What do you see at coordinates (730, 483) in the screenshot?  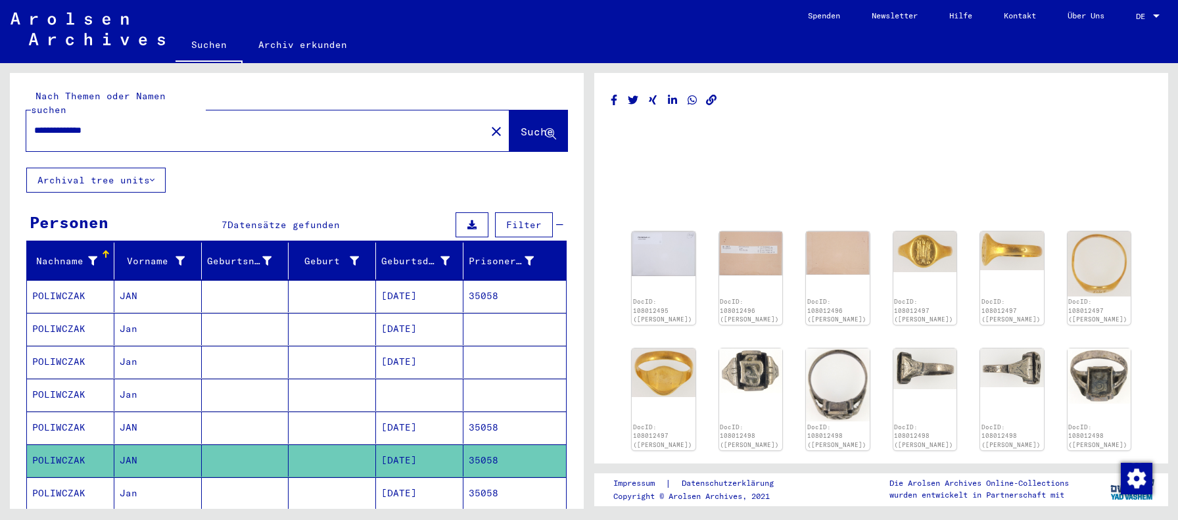 I see `a: Datenschutzerklärung` at bounding box center [730, 483].